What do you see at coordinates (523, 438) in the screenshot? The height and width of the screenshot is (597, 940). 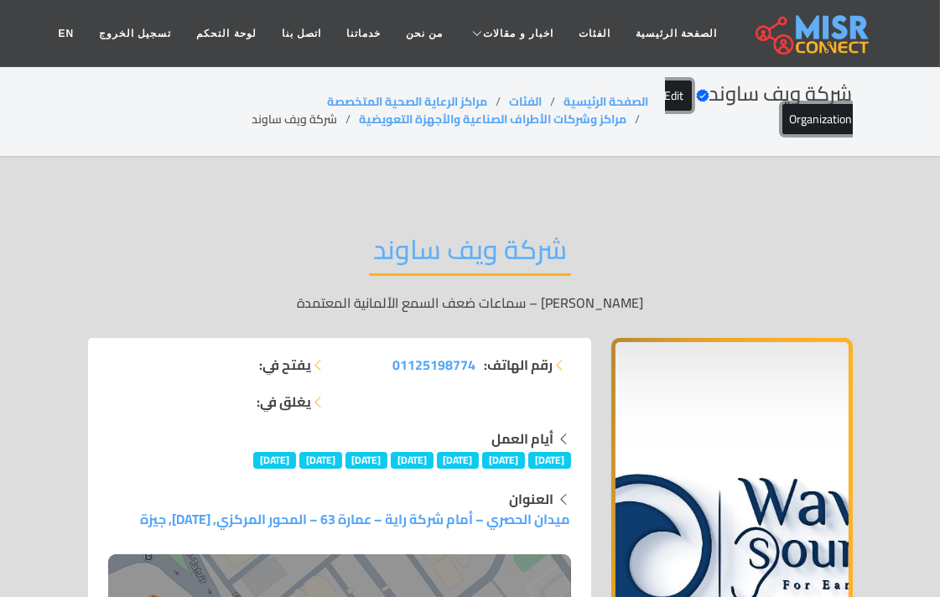 I see `strong: أيام العمل` at bounding box center [523, 438].